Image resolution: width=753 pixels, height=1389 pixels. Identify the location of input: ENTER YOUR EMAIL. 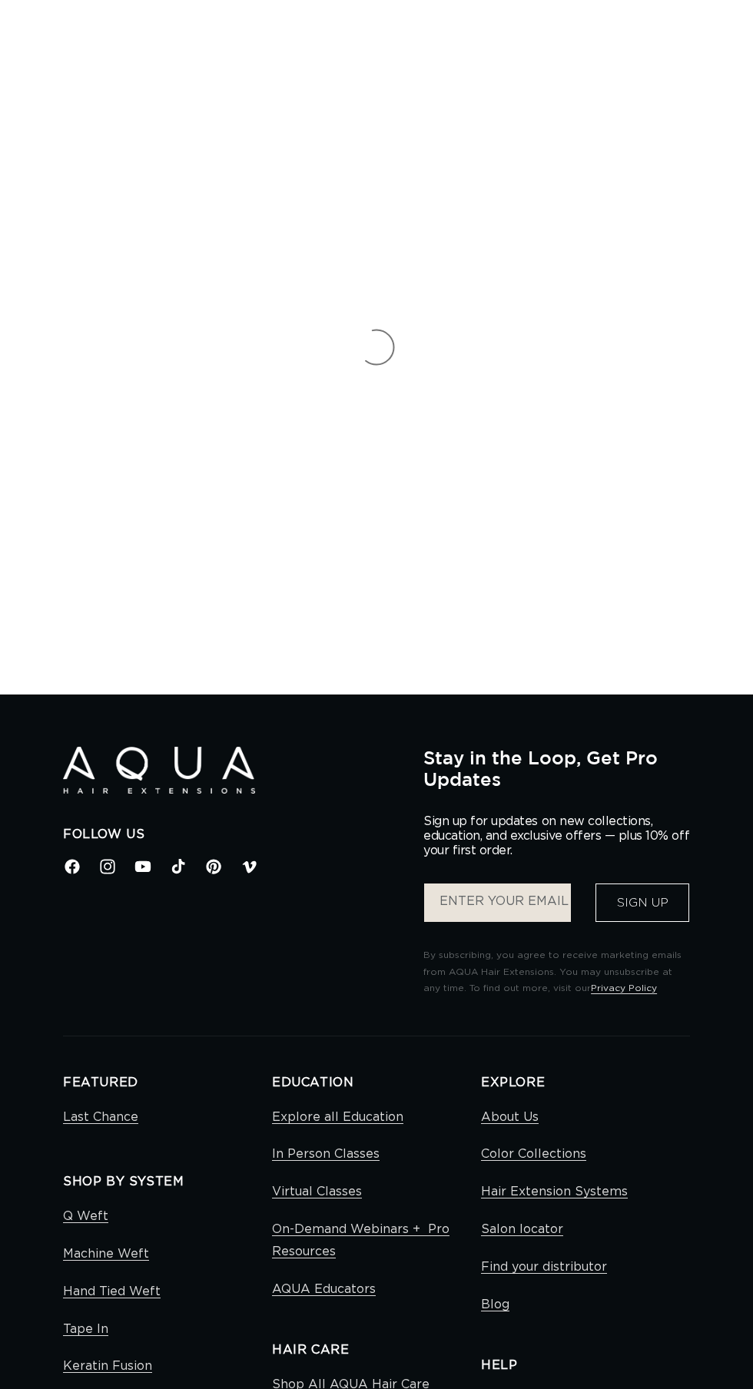
(497, 903).